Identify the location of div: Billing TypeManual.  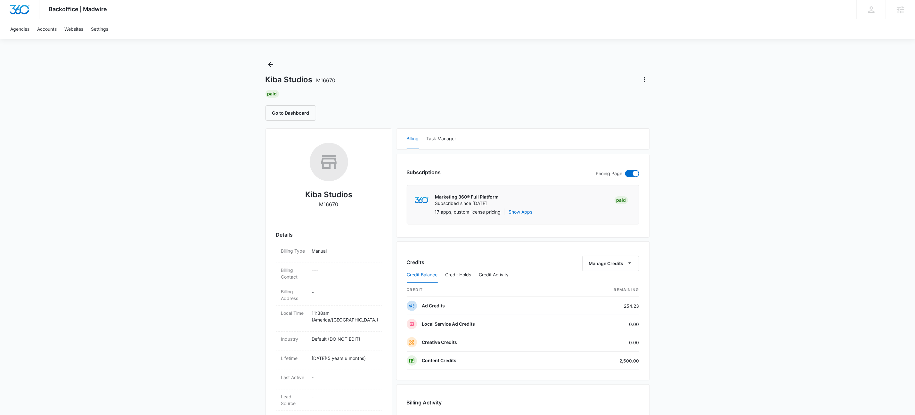
(329, 253).